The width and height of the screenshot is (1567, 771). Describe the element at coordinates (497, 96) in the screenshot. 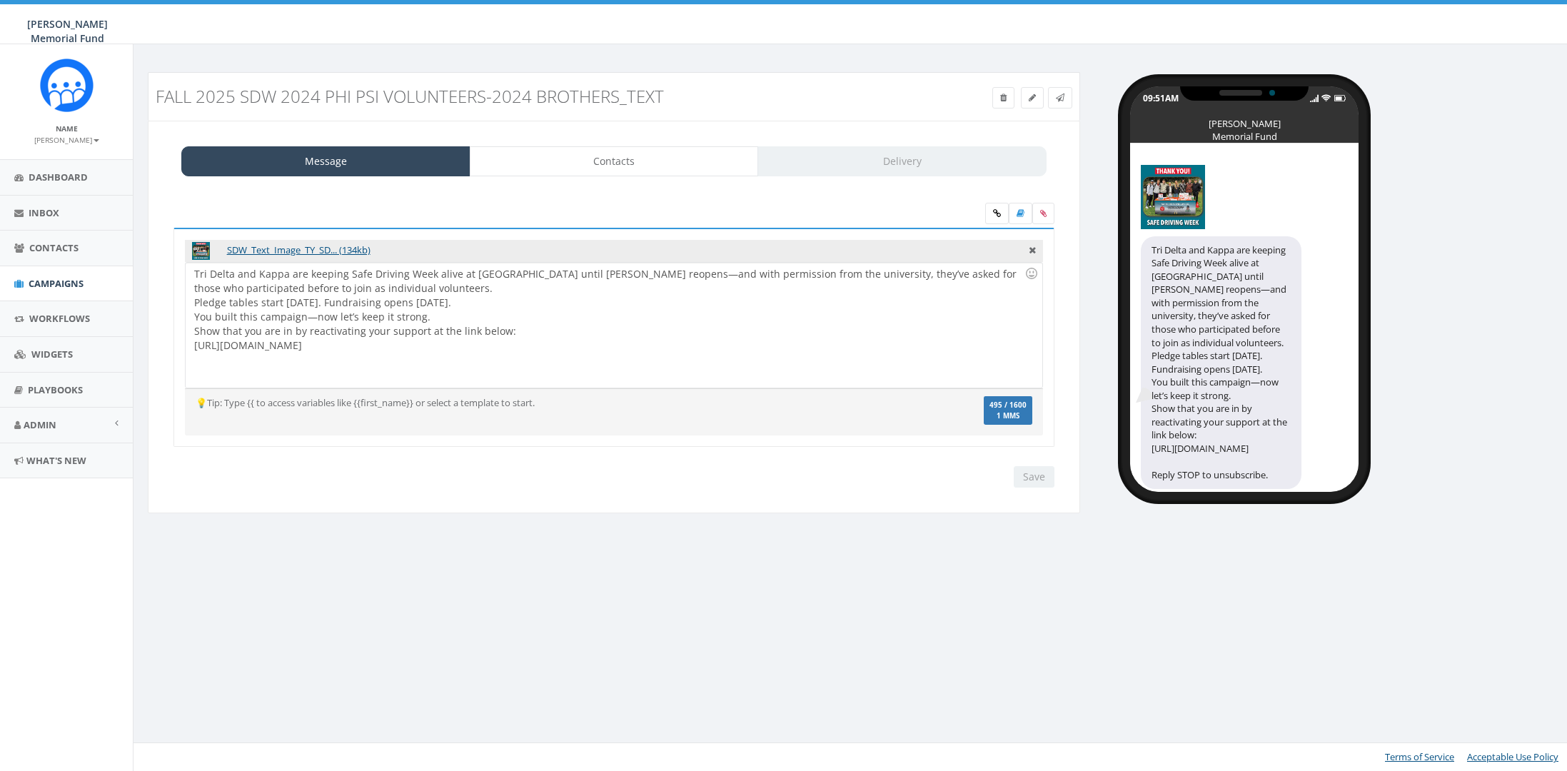

I see `h3: Fall 2025 SDW 2024 Phi Psi Volunteers-2024 Brothers_TEXT` at that location.